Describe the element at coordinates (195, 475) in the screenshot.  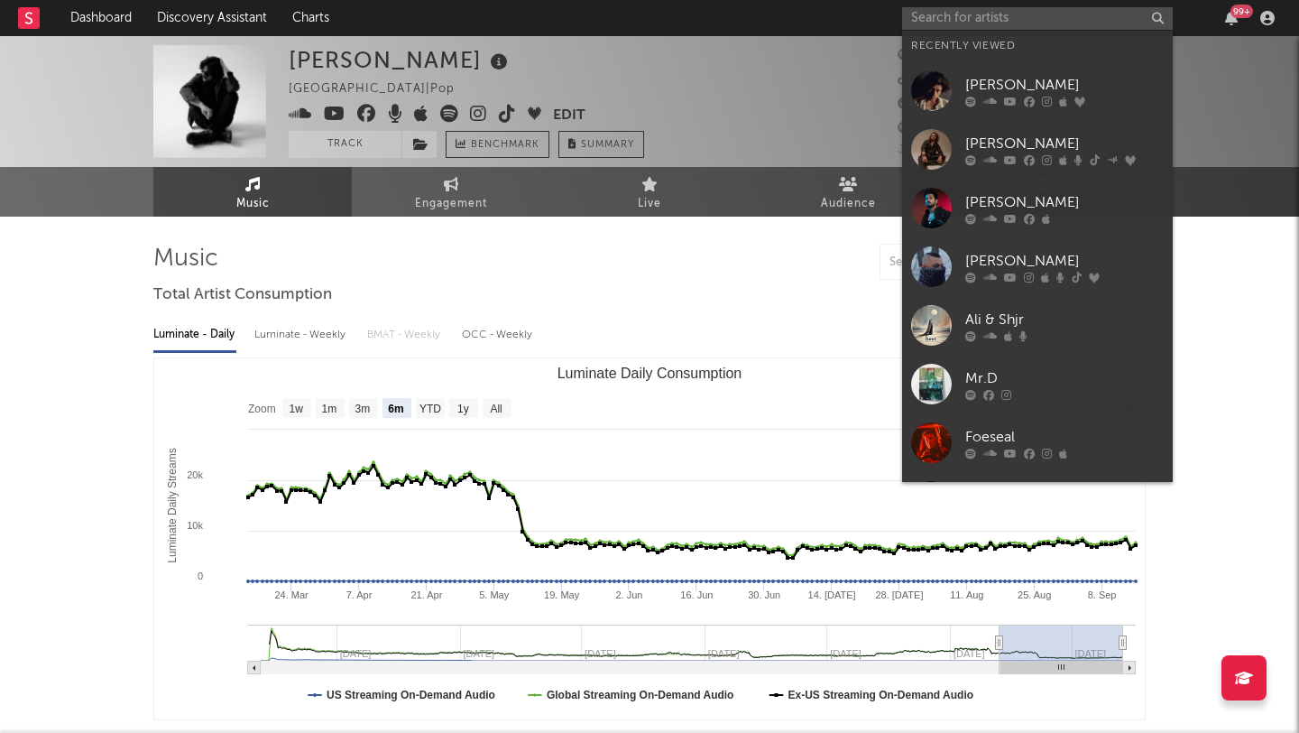
I see `text: 20k` at that location.